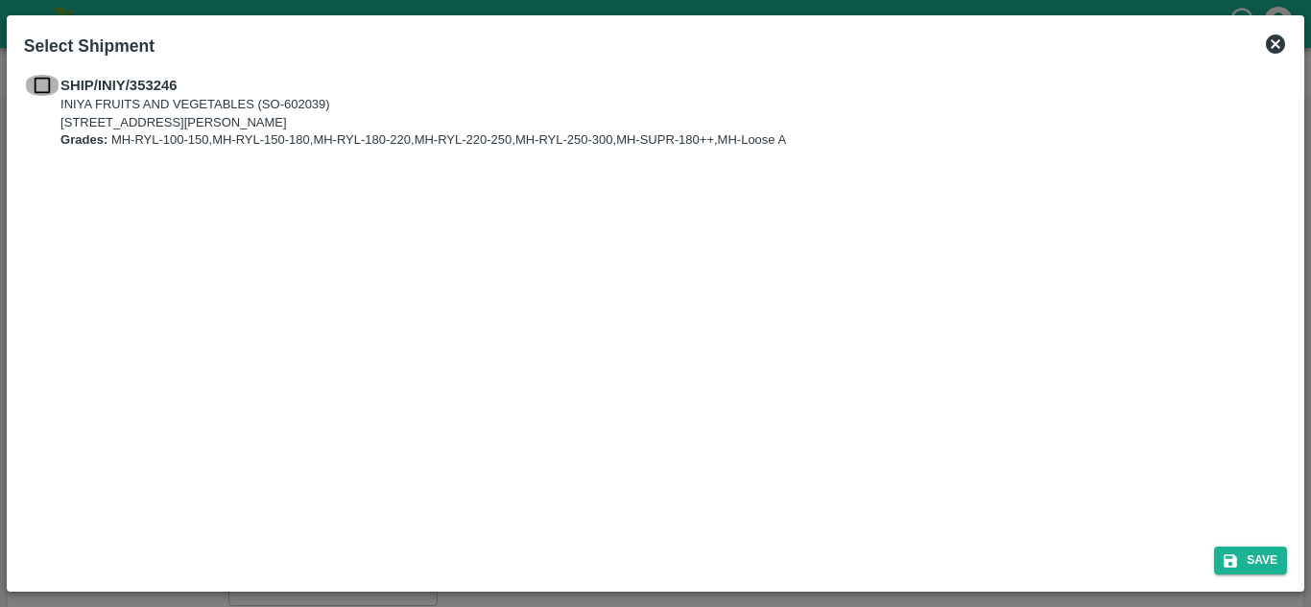 The width and height of the screenshot is (1311, 607). Describe the element at coordinates (423, 140) in the screenshot. I see `p: MH-RYL-100-150,MH-RYL-150-180,MH-RYL-180-220,MH-RYL-220-250,MH-RYL-250-300,MH-SUPR-180++,MH-Loose A` at that location.